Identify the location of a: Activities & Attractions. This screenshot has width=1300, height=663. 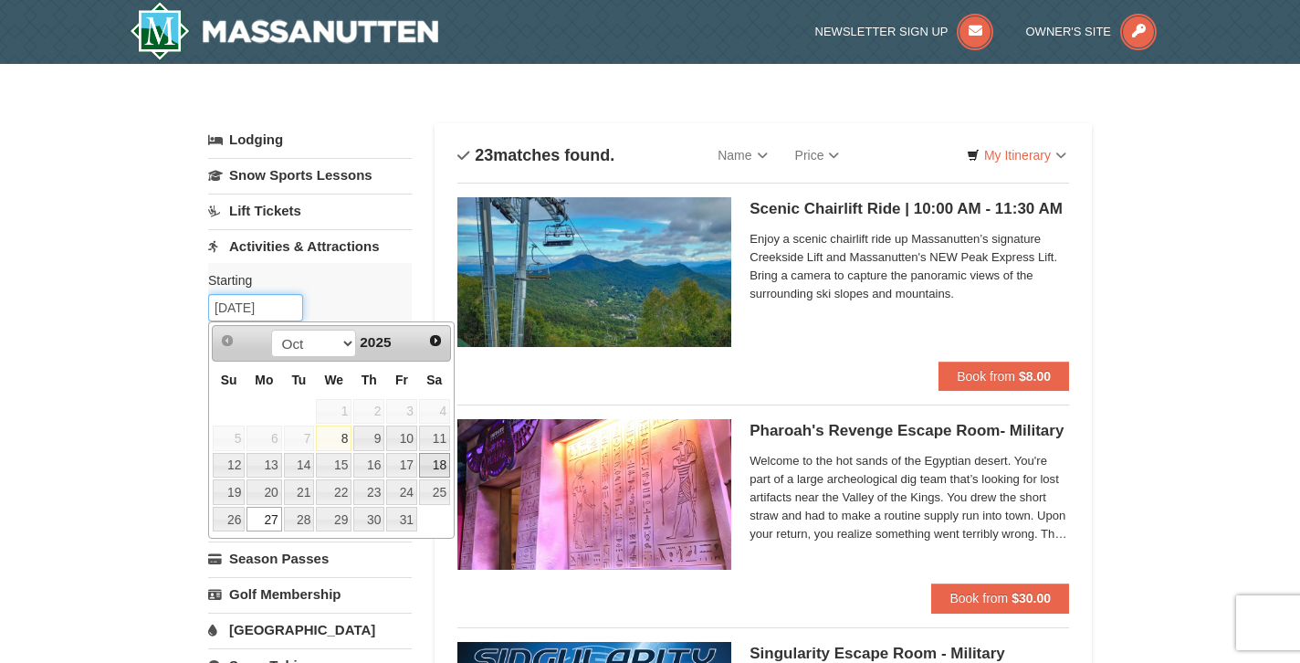
(309, 245).